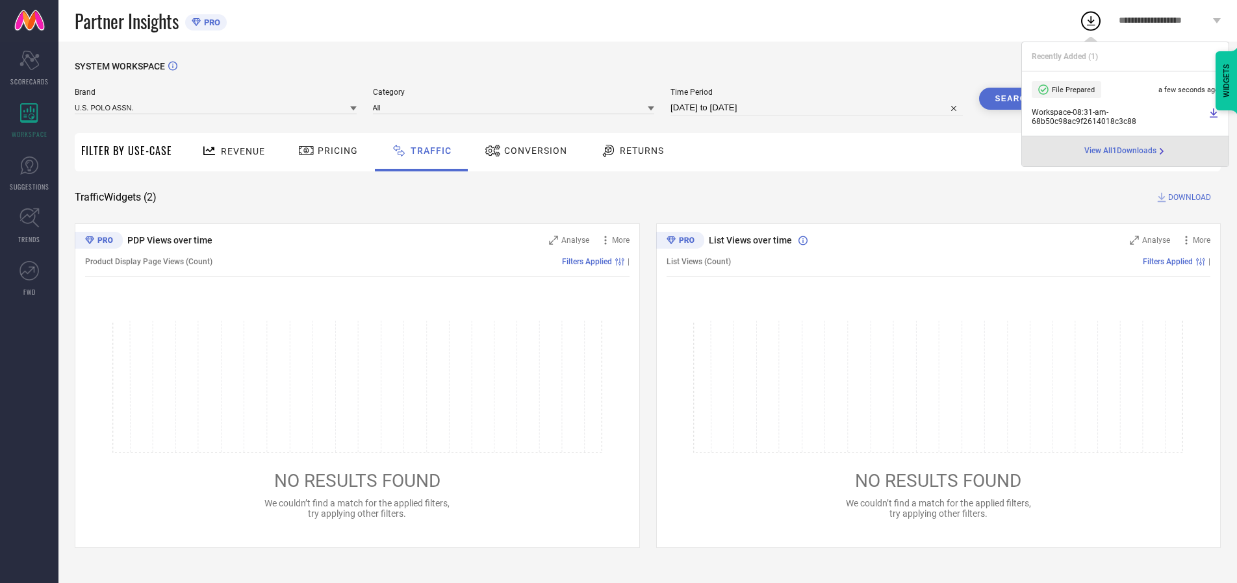  I want to click on div: Open download list, so click(1091, 21).